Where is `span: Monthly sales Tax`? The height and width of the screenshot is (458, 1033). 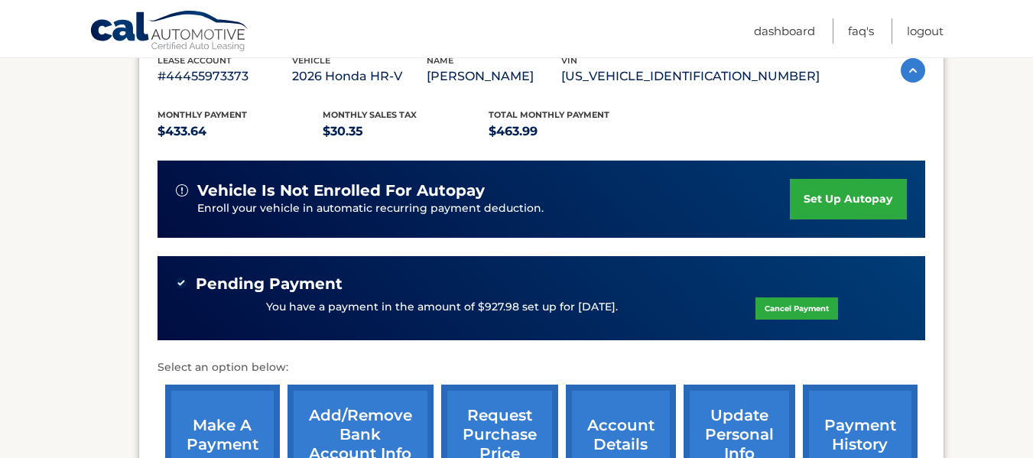 span: Monthly sales Tax is located at coordinates (369, 115).